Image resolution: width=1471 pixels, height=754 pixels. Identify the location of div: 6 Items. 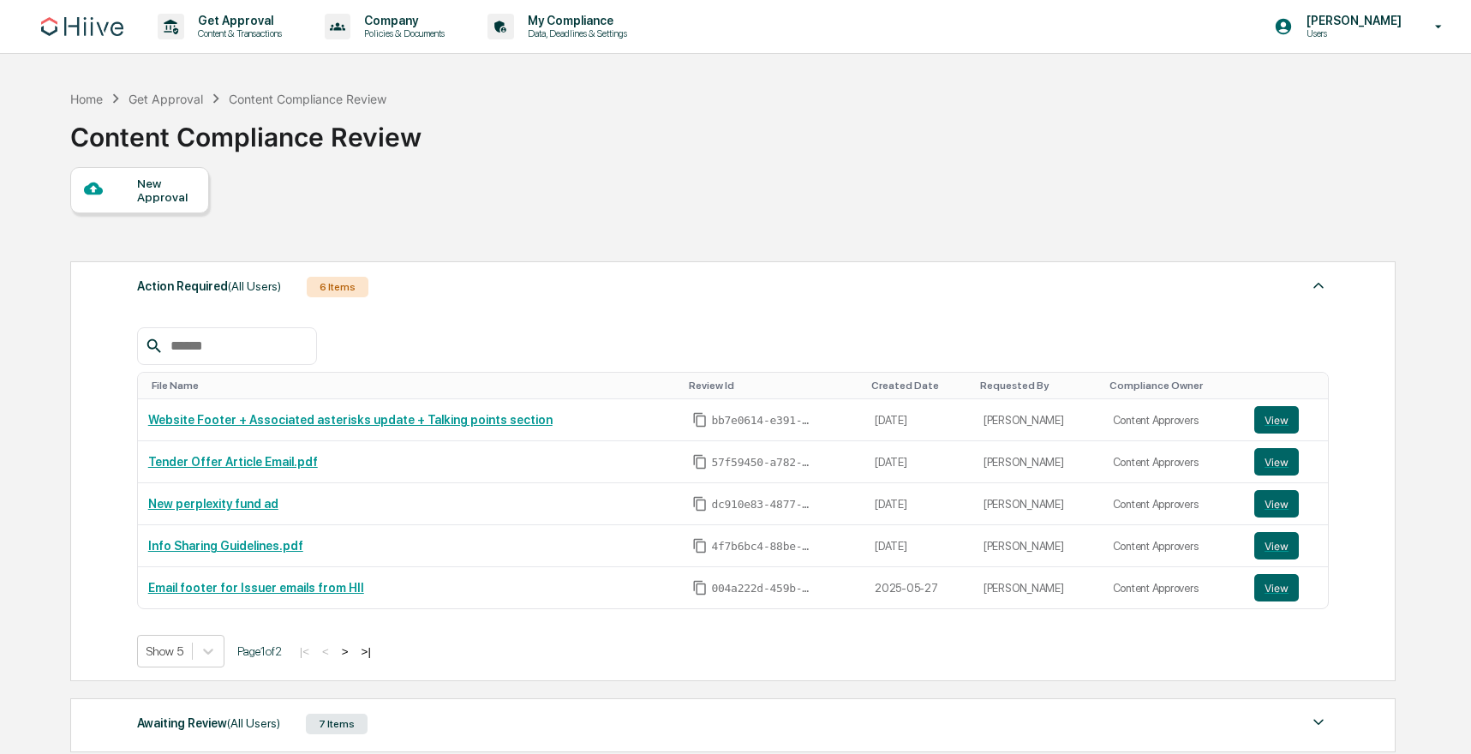
(338, 287).